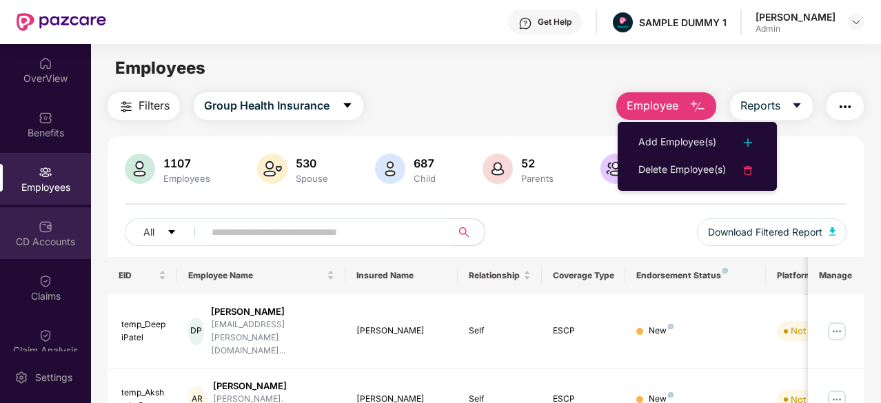 This screenshot has width=881, height=403. I want to click on span: search, so click(464, 232).